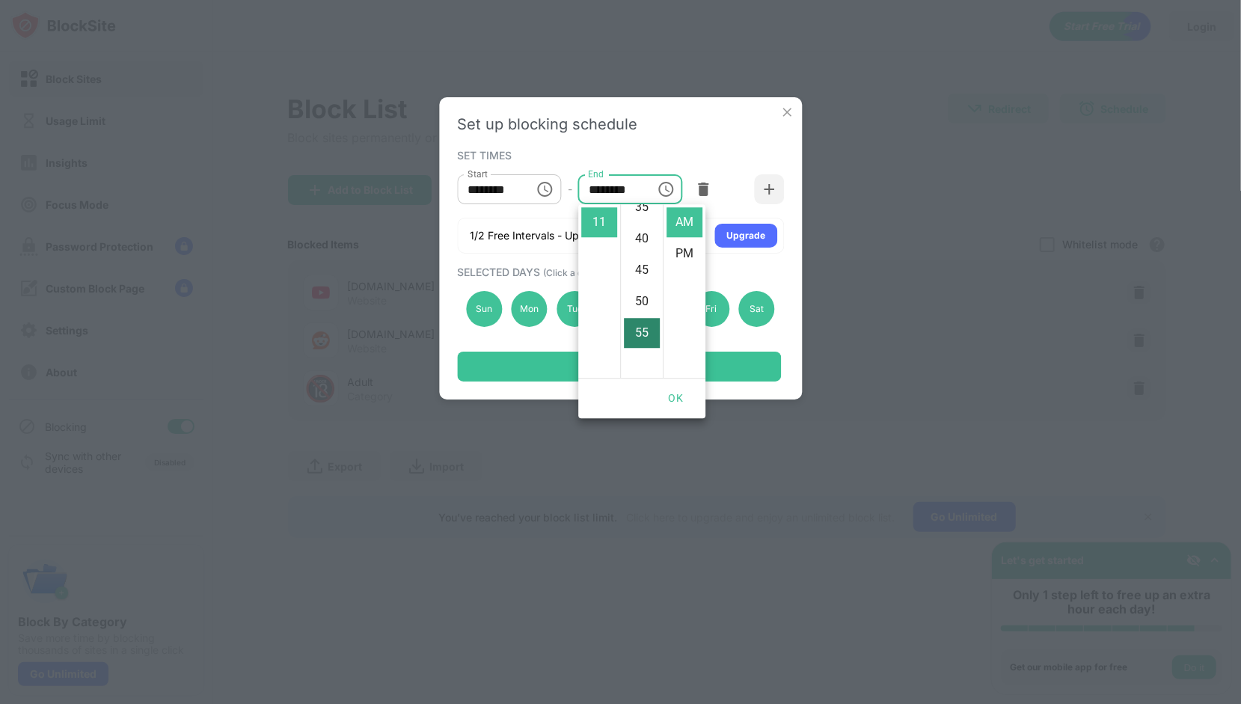 The height and width of the screenshot is (704, 1241). What do you see at coordinates (787, 112) in the screenshot?
I see `img: x-button.svg` at bounding box center [787, 112].